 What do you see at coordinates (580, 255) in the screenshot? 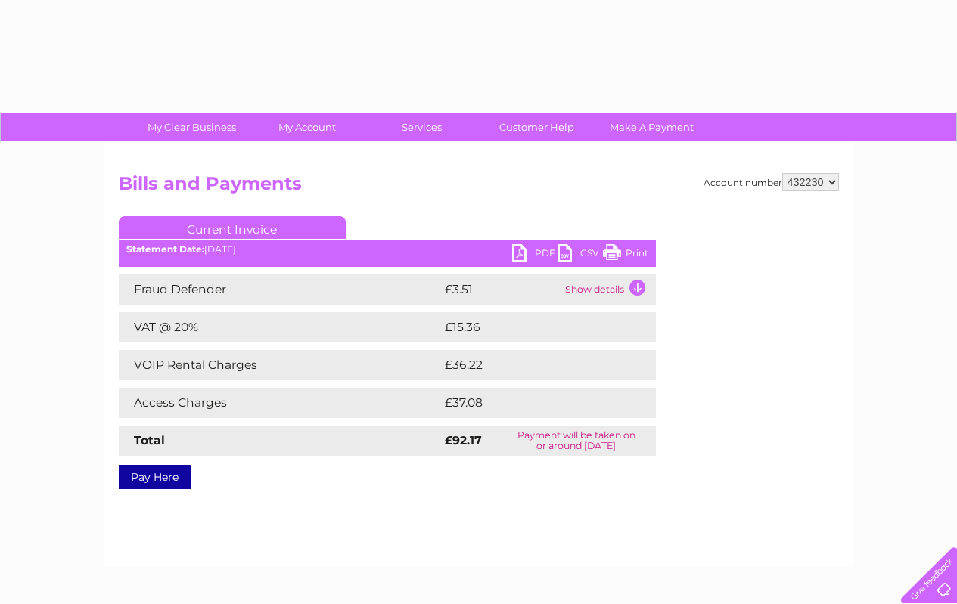
I see `a: CSV` at bounding box center [580, 255].